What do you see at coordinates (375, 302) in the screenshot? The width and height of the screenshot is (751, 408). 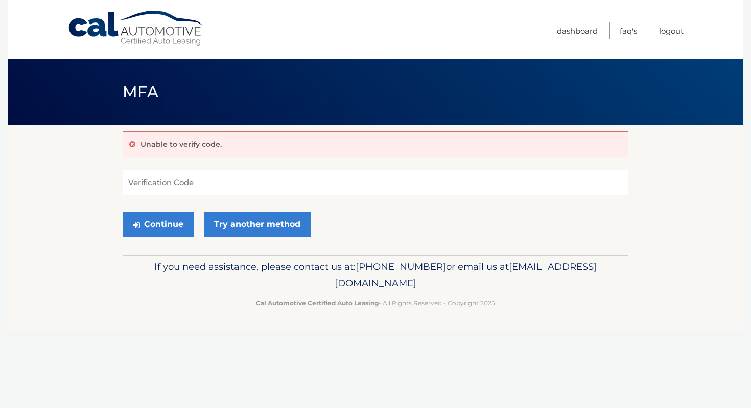 I see `p: - All Rights Reserved - Copyright 2025` at bounding box center [375, 302].